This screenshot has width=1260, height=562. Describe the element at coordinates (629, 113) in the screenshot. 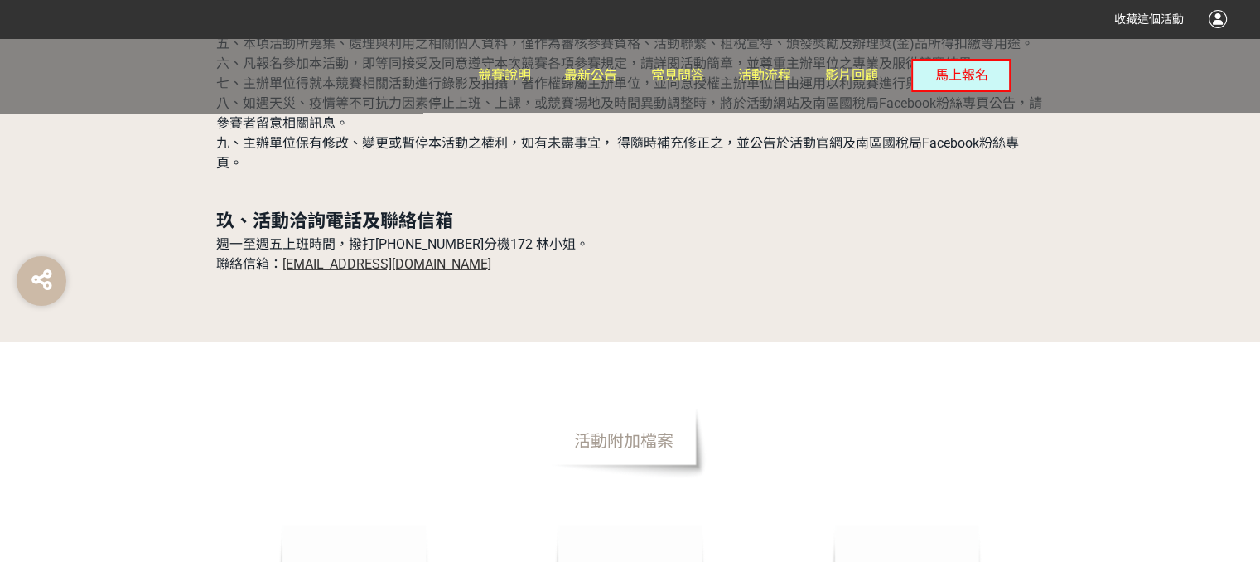

I see `span: 八、如遇天災、疫情等不可抗力因素停止上班、上課，或競賽場地及時間異動調整時，將於活動網站及南區國稅局Facebook粉絲專頁公告，請參賽者留意相關訊息。` at that location.